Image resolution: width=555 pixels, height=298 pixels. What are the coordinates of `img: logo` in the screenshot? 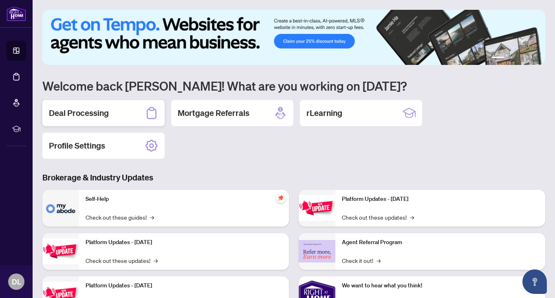 It's located at (16, 13).